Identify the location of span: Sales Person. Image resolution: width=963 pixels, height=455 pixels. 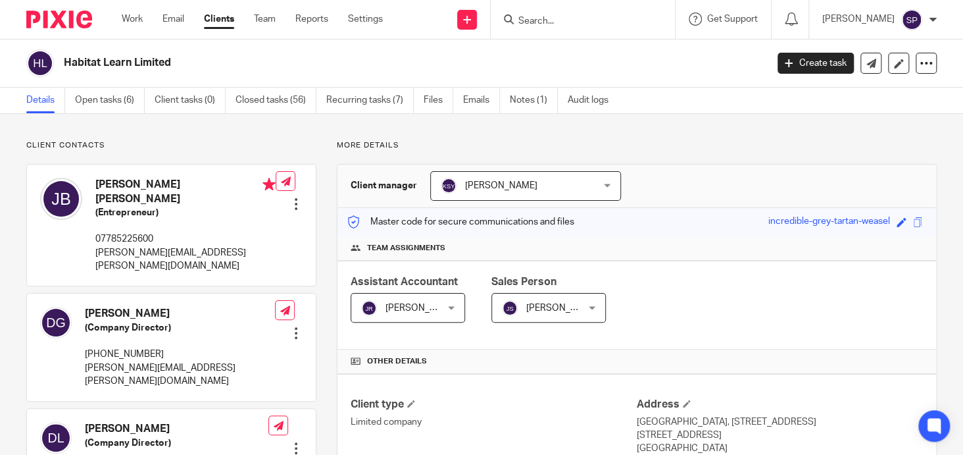
(524, 282).